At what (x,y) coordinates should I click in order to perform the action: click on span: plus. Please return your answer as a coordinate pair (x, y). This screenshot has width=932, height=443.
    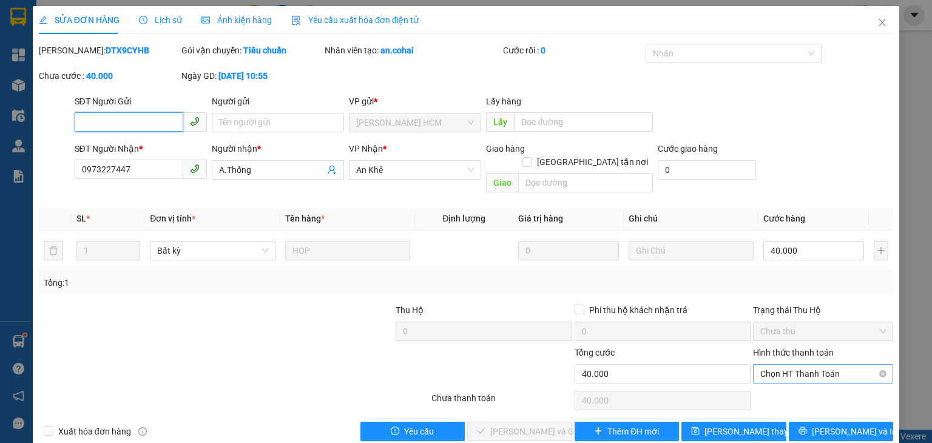
    Looking at the image, I should click on (598, 431).